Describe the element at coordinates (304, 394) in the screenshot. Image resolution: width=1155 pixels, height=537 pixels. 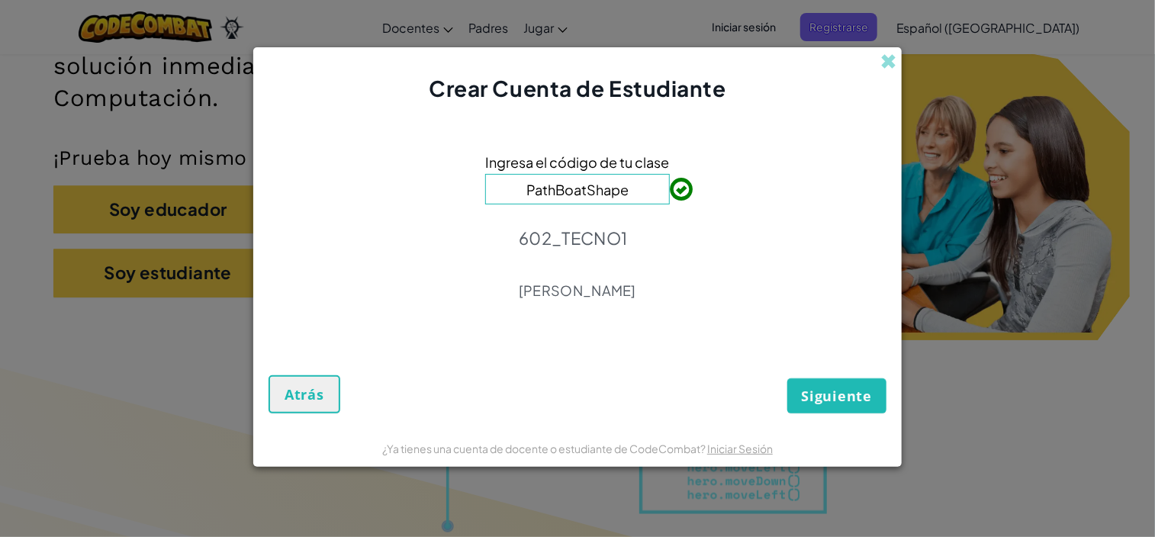
I see `button: Atrás` at that location.